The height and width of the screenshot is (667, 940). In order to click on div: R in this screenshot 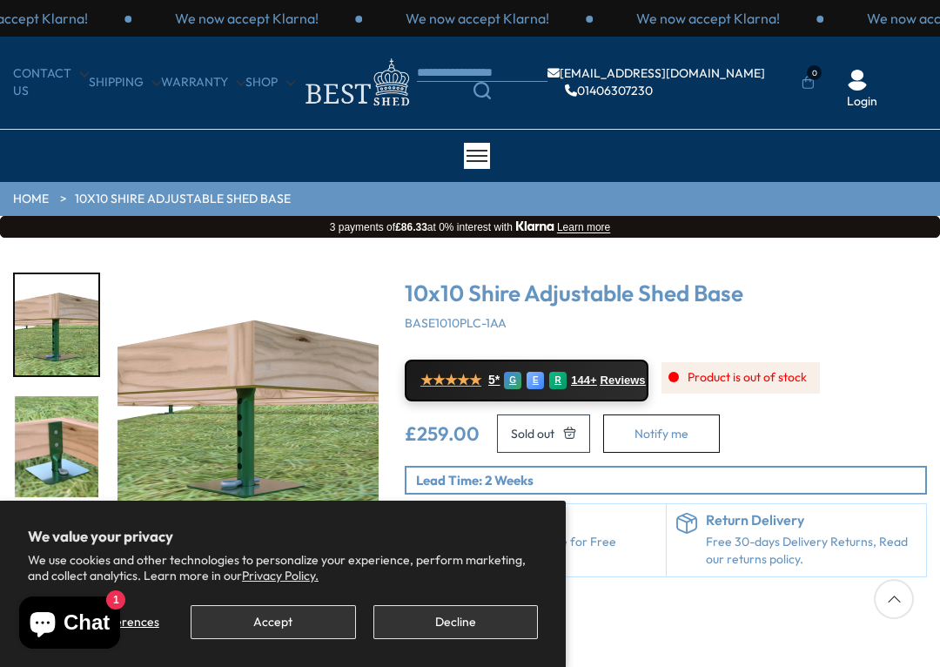, I will do `click(558, 381)`.